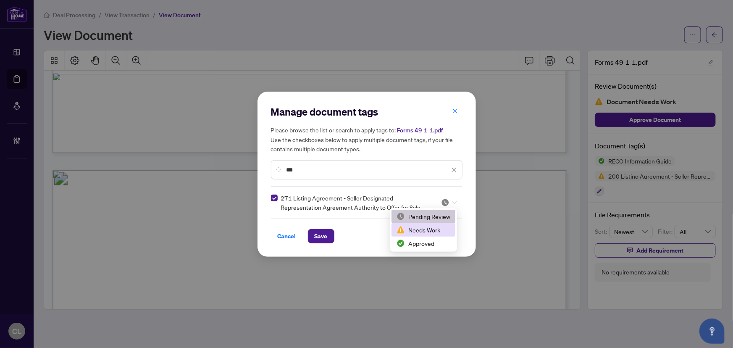  Describe the element at coordinates (367, 139) in the screenshot. I see `h5: Please browse the list or search to apply tags to: Use the checkboxes below to apply multiple doc...` at that location.